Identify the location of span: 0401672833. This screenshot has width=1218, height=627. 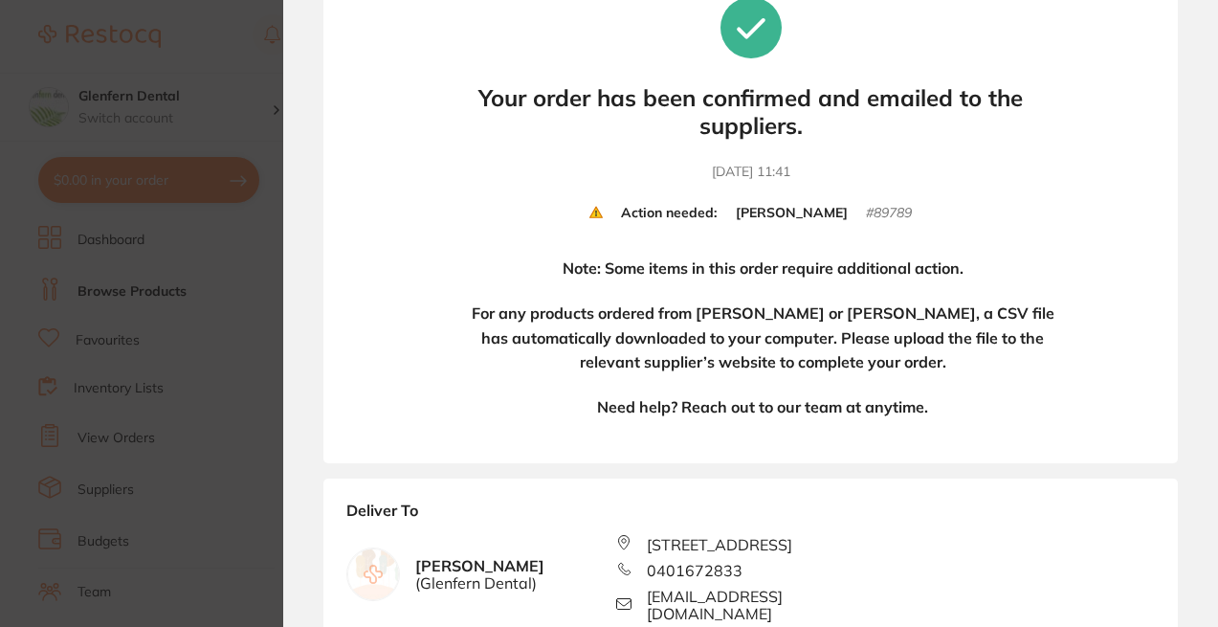
(695, 570).